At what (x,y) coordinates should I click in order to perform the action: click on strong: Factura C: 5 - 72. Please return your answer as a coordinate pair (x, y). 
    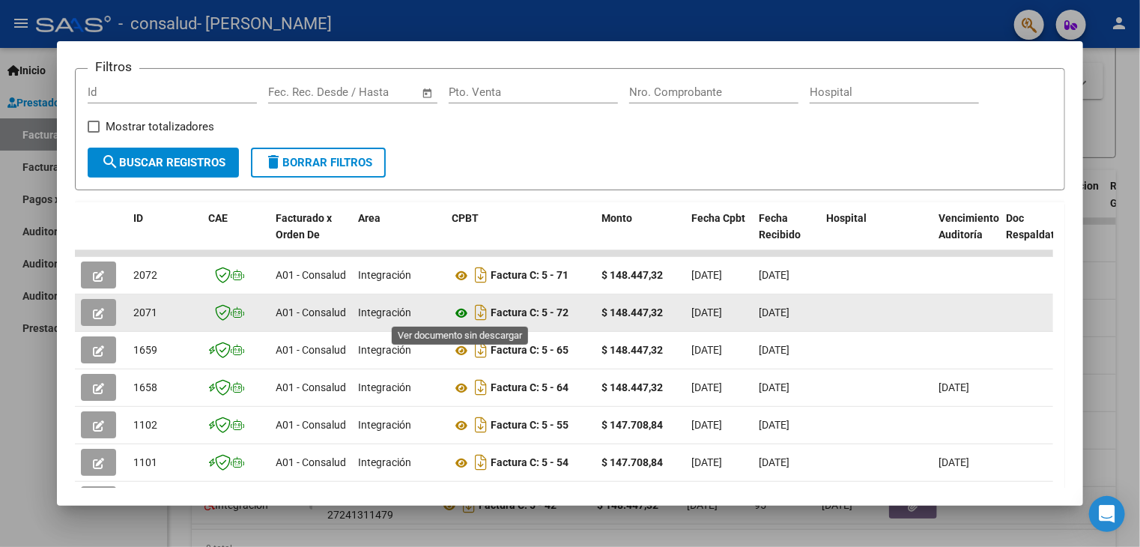
    Looking at the image, I should click on (529, 313).